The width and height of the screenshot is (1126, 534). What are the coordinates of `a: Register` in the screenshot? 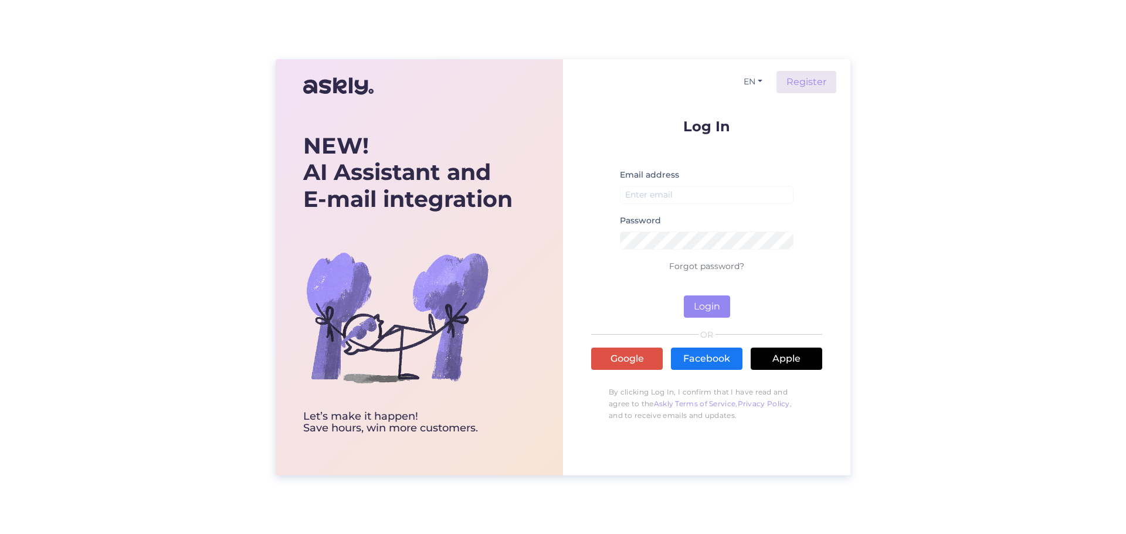 It's located at (807, 82).